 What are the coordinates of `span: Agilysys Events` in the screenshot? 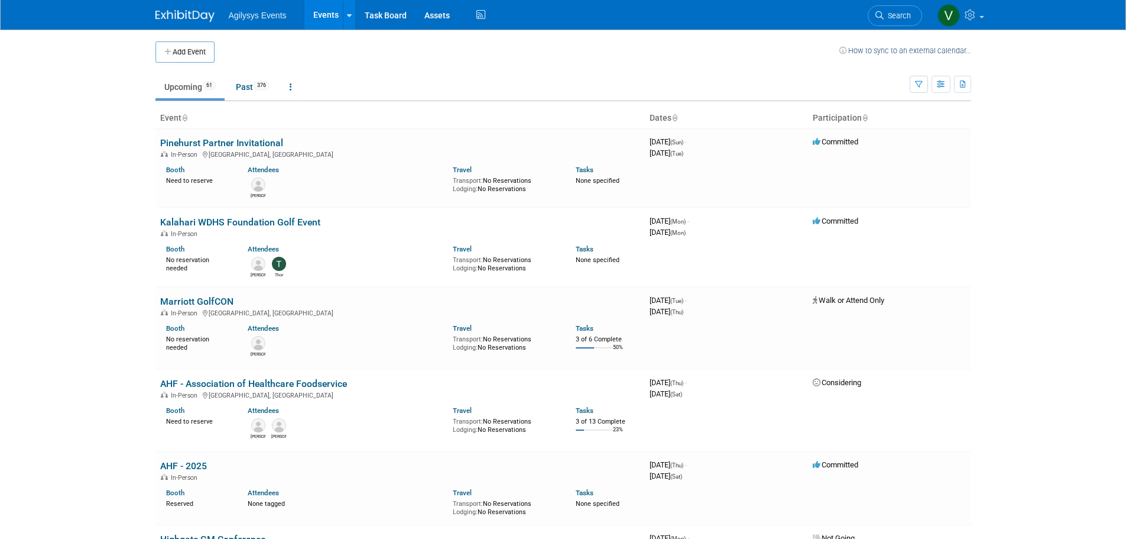 It's located at (258, 15).